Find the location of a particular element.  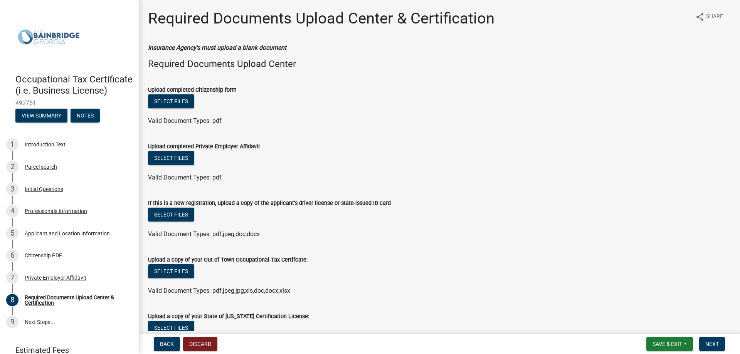

span: Save & Exit is located at coordinates (667, 344).